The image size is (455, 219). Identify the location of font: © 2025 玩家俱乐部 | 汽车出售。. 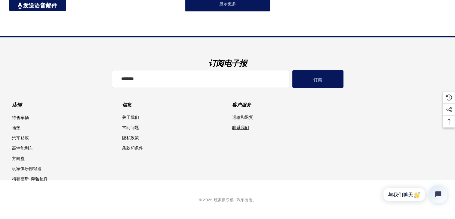
(227, 200).